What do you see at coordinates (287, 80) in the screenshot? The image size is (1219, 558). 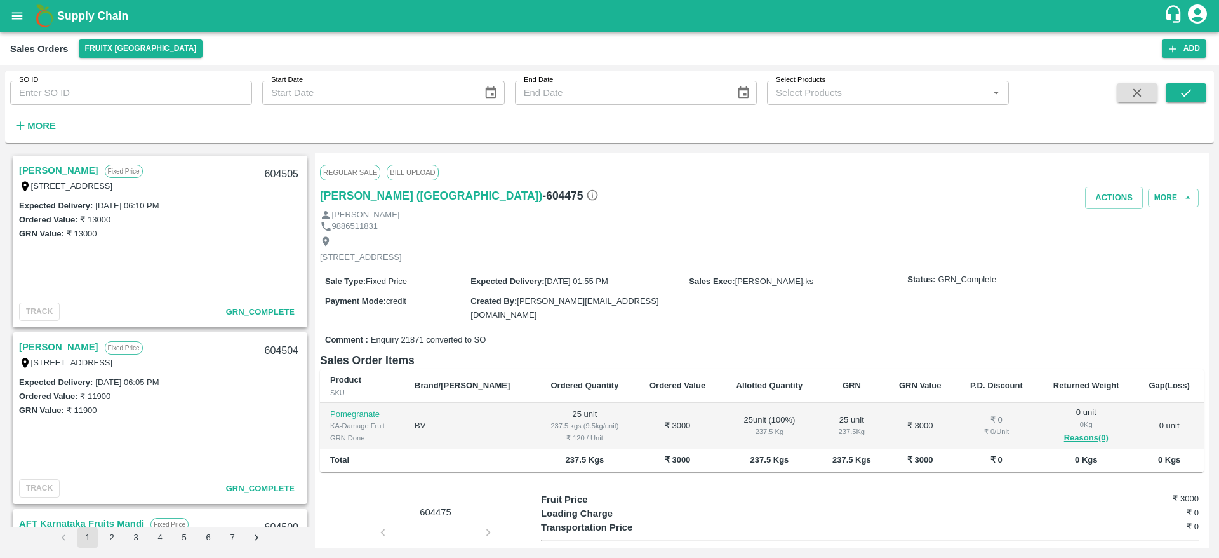 I see `label: Start Date` at bounding box center [287, 80].